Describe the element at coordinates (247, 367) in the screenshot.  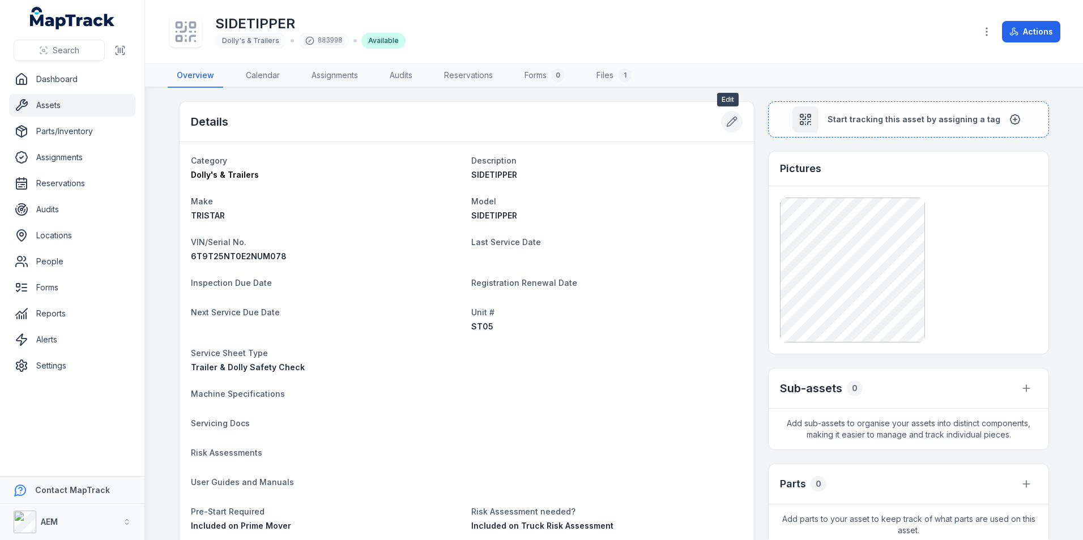
I see `span: Trailer & Dolly Safety Check` at that location.